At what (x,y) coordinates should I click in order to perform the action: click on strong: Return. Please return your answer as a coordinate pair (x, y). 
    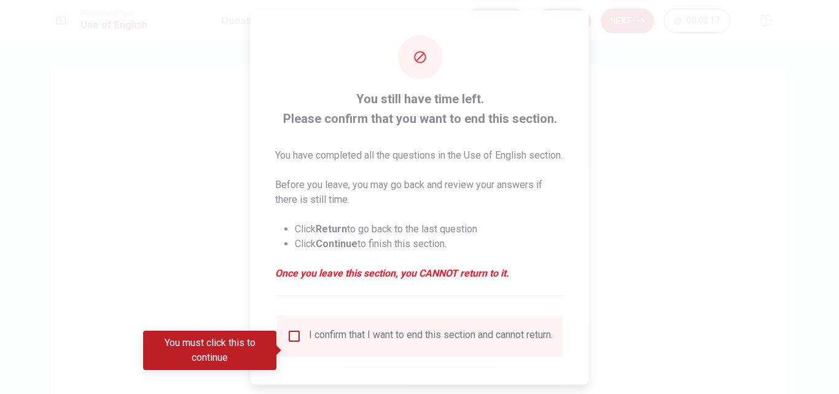
    Looking at the image, I should click on (331, 228).